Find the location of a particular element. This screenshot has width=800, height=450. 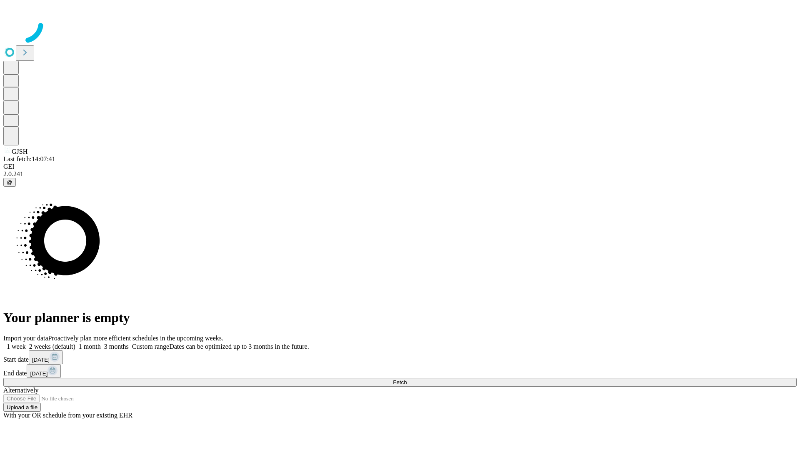

div: End date is located at coordinates (400, 371).